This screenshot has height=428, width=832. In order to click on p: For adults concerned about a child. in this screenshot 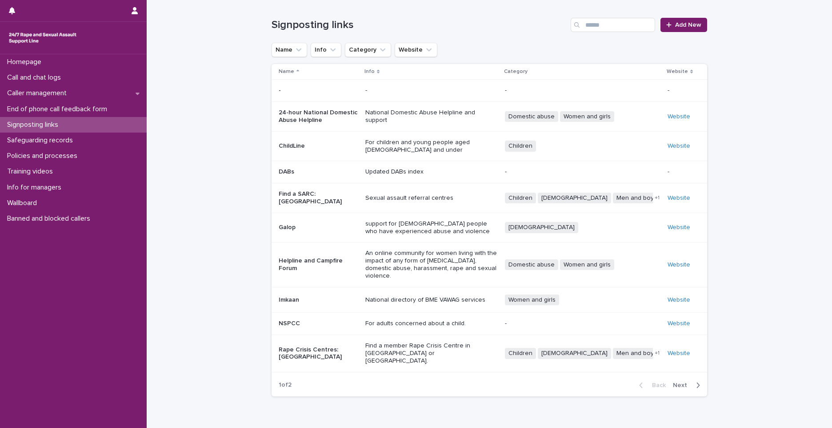, I will do `click(432, 323)`.